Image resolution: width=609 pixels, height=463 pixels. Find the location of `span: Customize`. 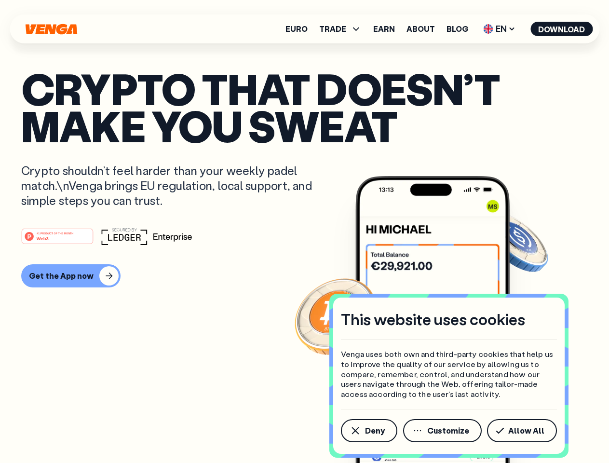

span: Customize is located at coordinates (448, 431).